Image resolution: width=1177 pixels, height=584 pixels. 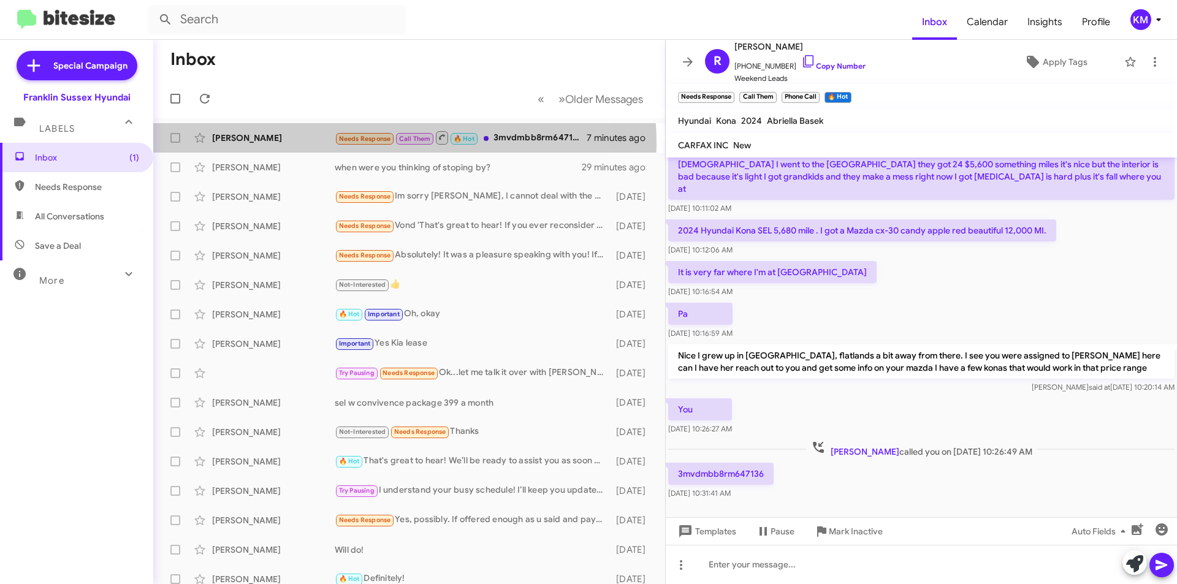 What do you see at coordinates (1044, 22) in the screenshot?
I see `a: Insights` at bounding box center [1044, 22].